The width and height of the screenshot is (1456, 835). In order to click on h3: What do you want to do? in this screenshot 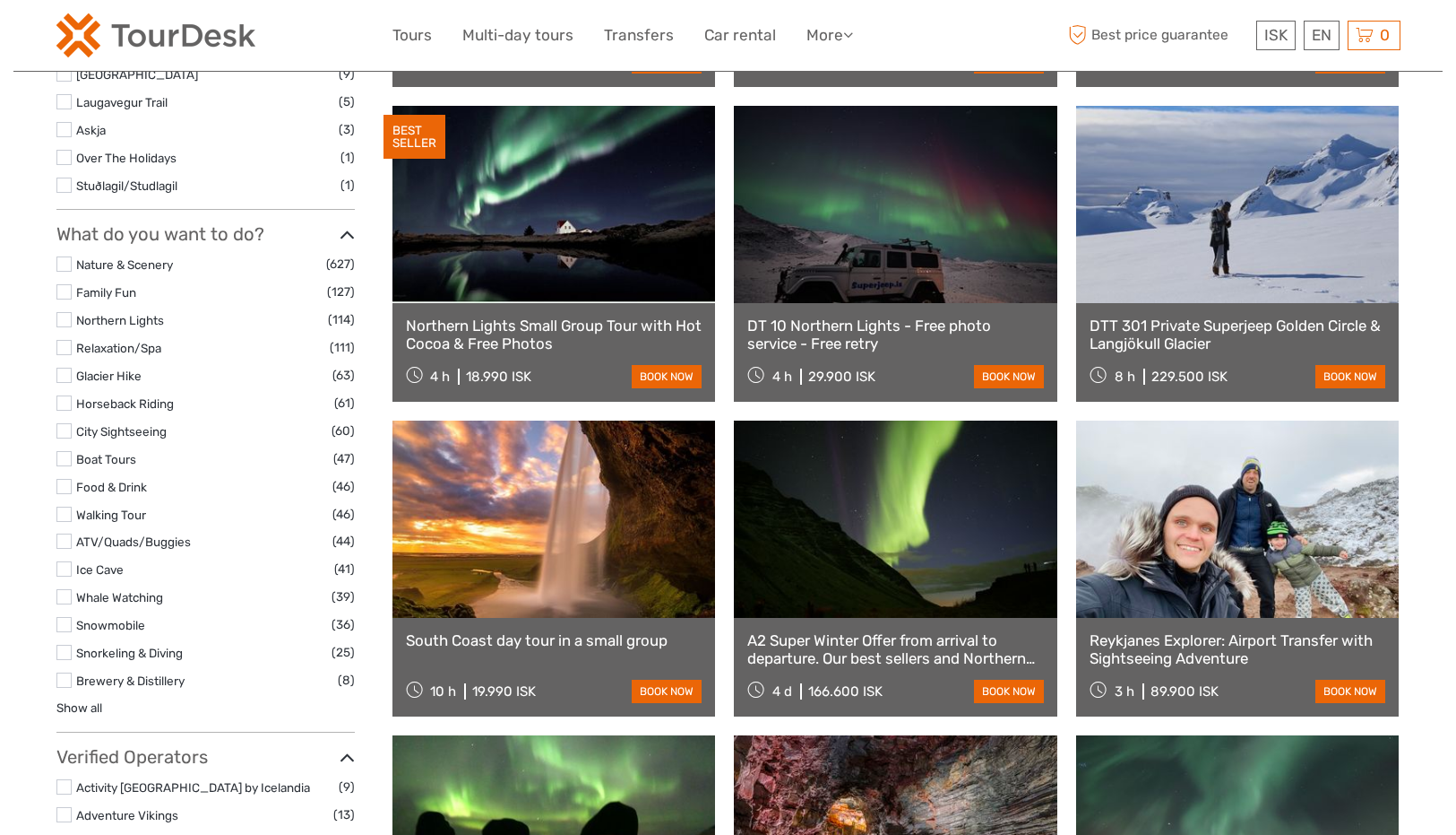, I will do `click(206, 234)`.